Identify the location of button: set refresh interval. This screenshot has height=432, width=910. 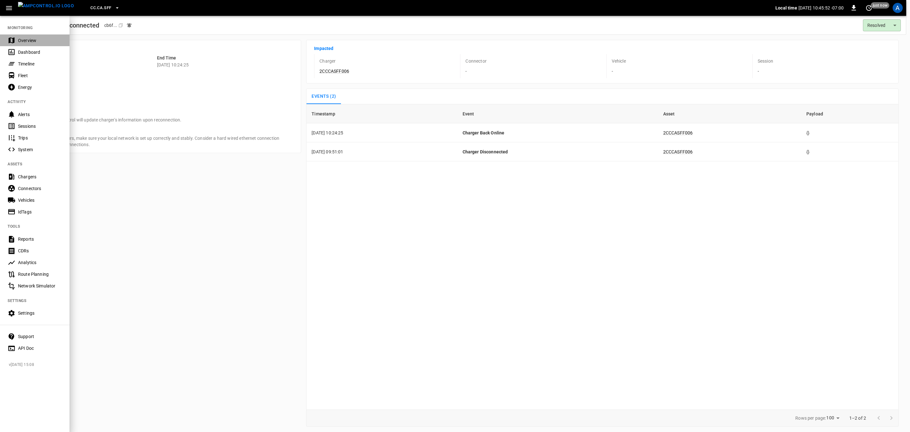
(869, 8).